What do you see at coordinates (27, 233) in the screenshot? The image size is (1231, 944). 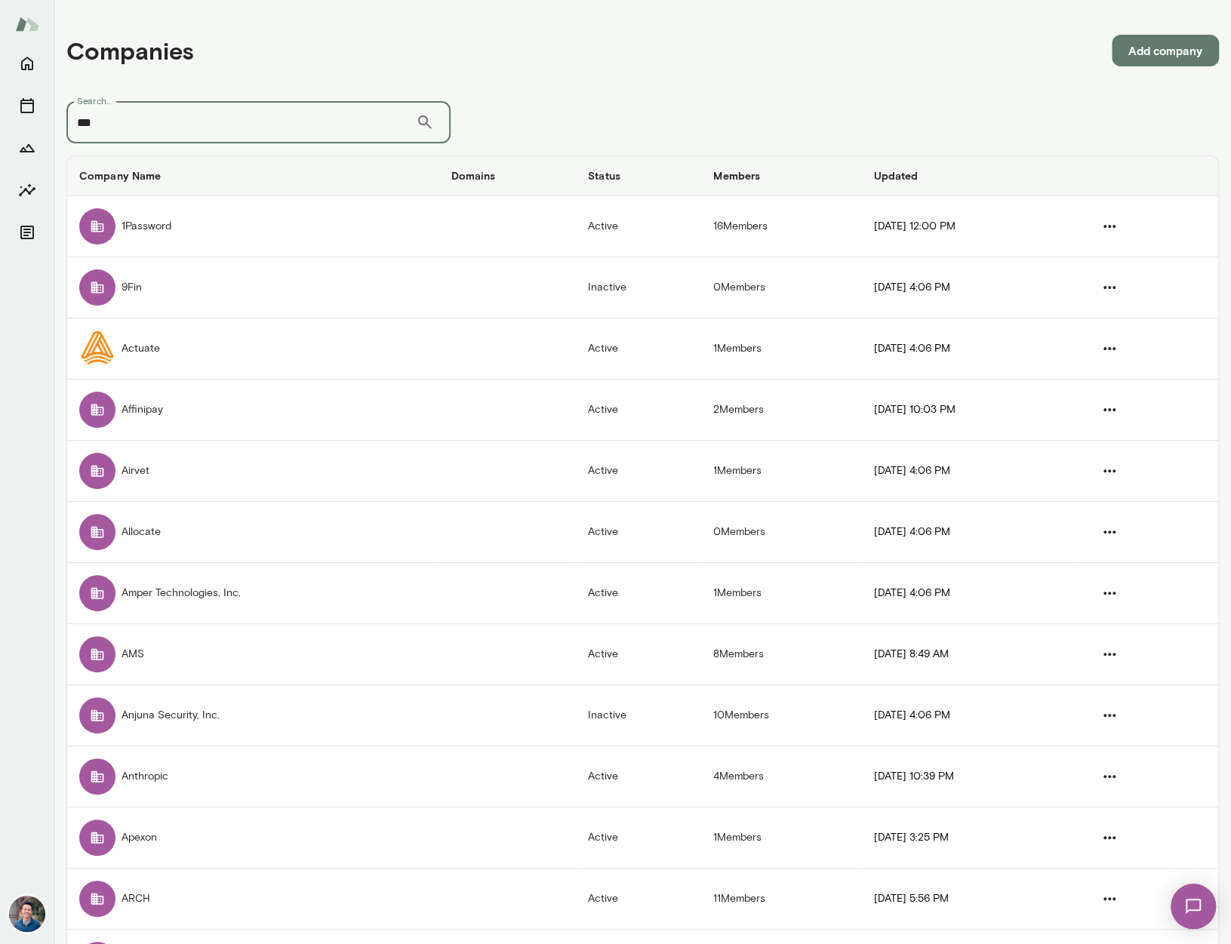 I see `button: Documents` at bounding box center [27, 233].